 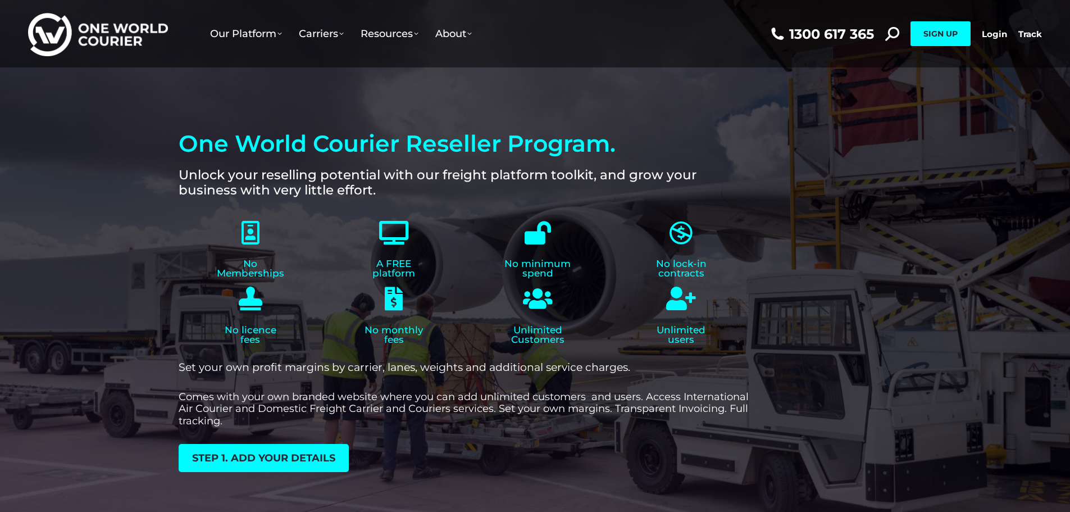 What do you see at coordinates (821, 34) in the screenshot?
I see `a: 1300 617 365` at bounding box center [821, 34].